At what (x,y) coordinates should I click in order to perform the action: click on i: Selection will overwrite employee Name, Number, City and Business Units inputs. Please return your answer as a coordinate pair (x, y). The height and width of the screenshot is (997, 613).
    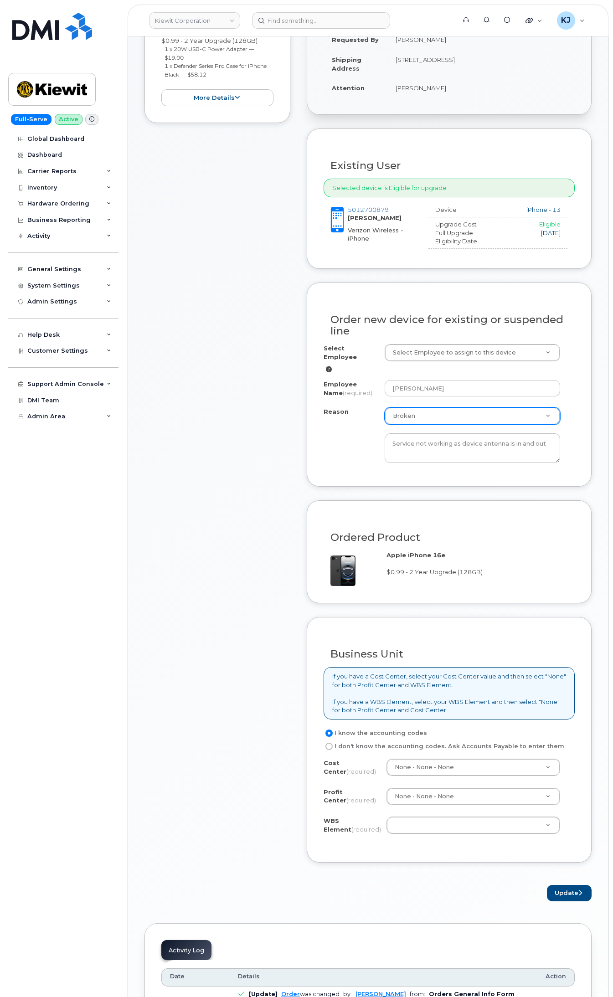
    Looking at the image, I should click on (328, 369).